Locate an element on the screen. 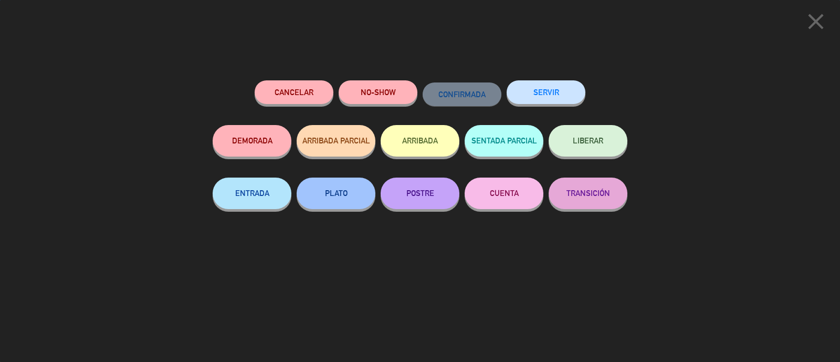 The height and width of the screenshot is (362, 840). span: CONFIRMADA is located at coordinates (462, 94).